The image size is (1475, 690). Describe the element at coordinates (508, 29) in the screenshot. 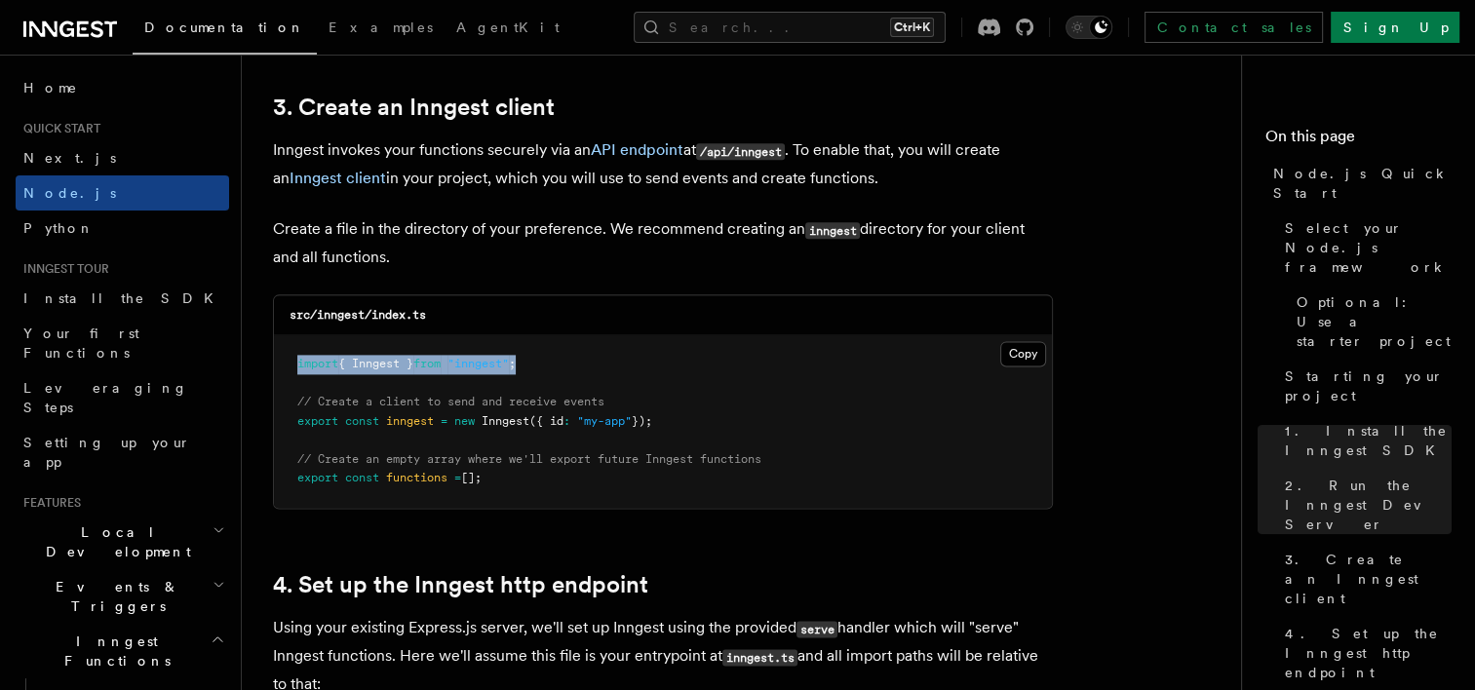

I see `a: AgentKit` at that location.